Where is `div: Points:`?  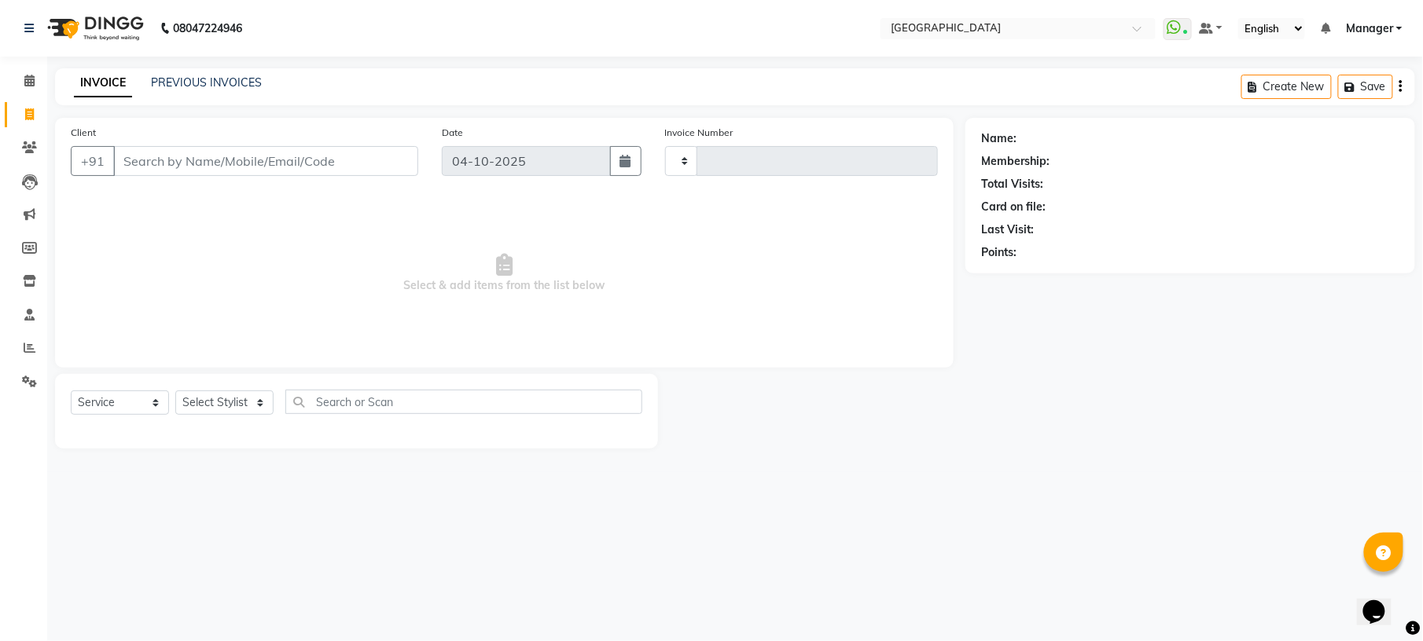 div: Points: is located at coordinates (998, 252).